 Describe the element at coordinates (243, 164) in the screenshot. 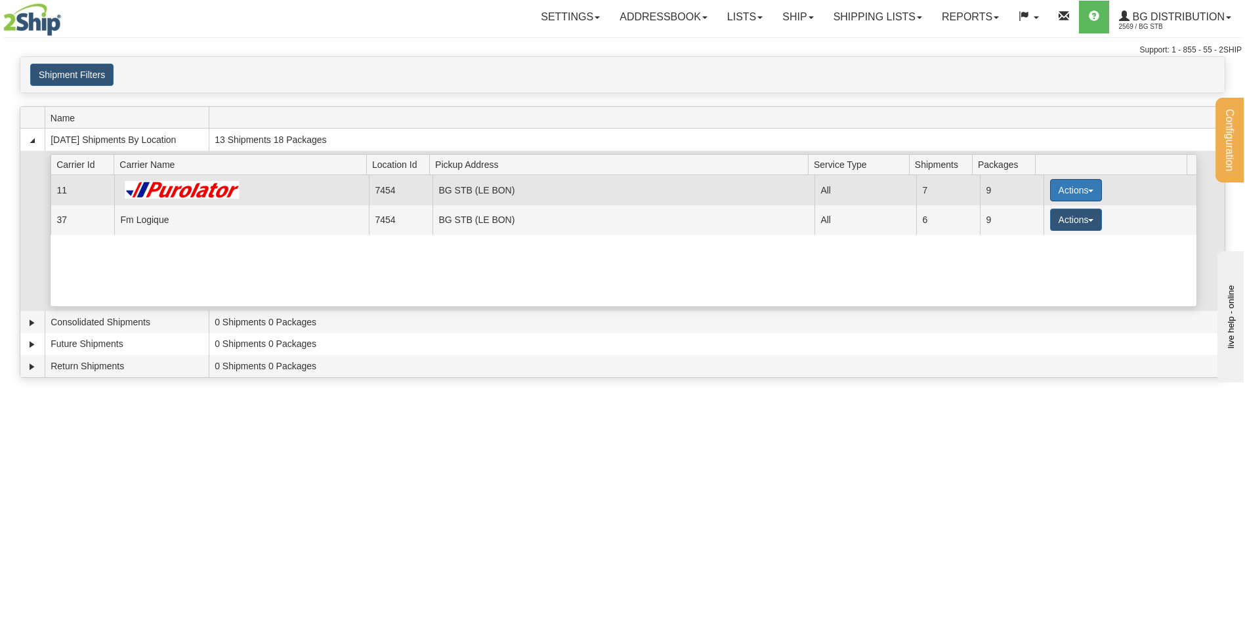

I see `span: Carrier Name` at that location.